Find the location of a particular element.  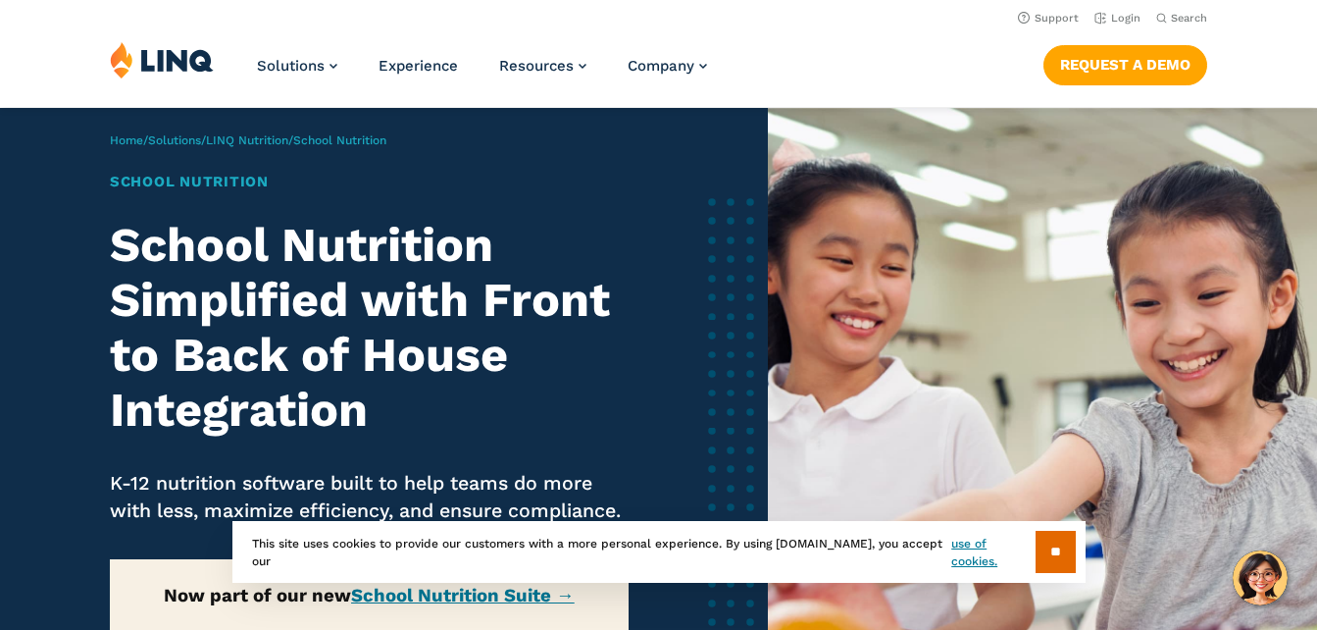

nav: Primary Navigation is located at coordinates (482, 74).